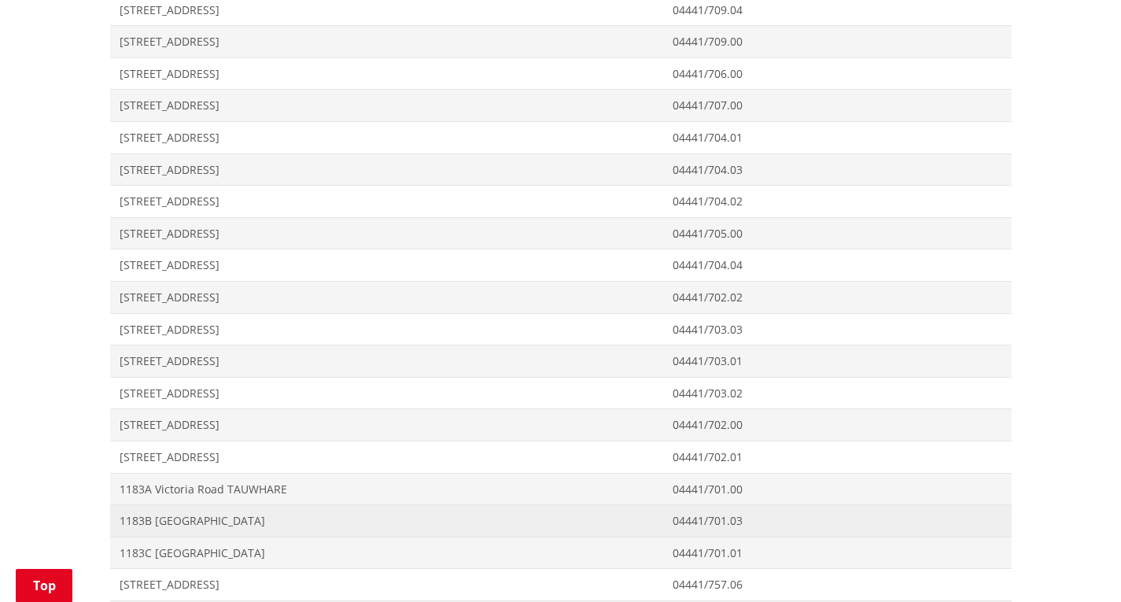 The image size is (1121, 602). What do you see at coordinates (387, 489) in the screenshot?
I see `span: 1183A Victoria Road TAUWHARE` at bounding box center [387, 489].